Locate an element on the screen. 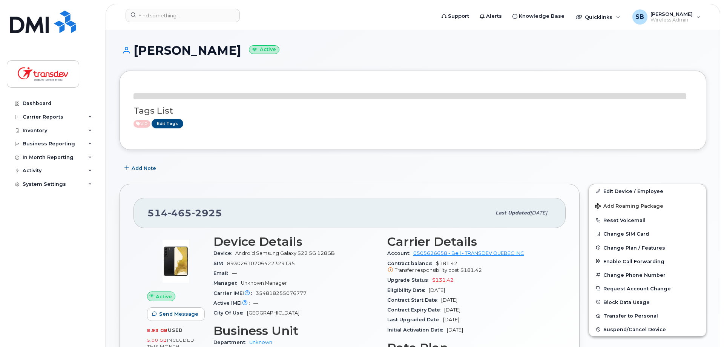  span: Initial Activation Date is located at coordinates (417, 329).